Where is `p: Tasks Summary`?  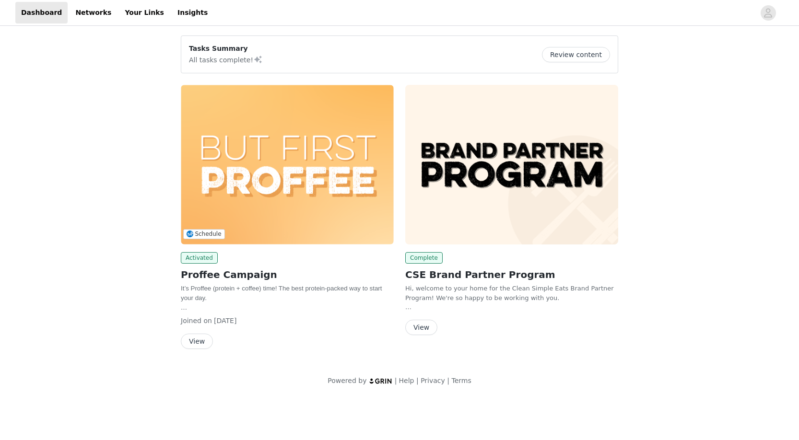 p: Tasks Summary is located at coordinates (226, 48).